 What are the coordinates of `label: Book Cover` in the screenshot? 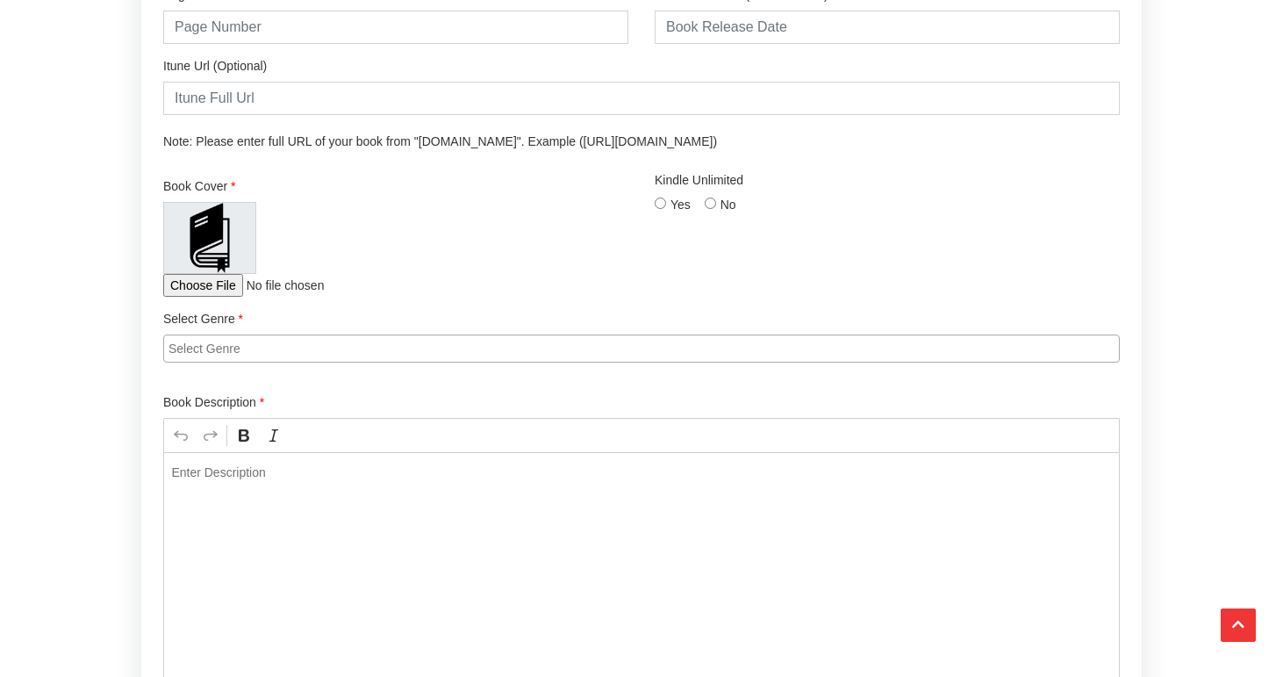 It's located at (199, 186).